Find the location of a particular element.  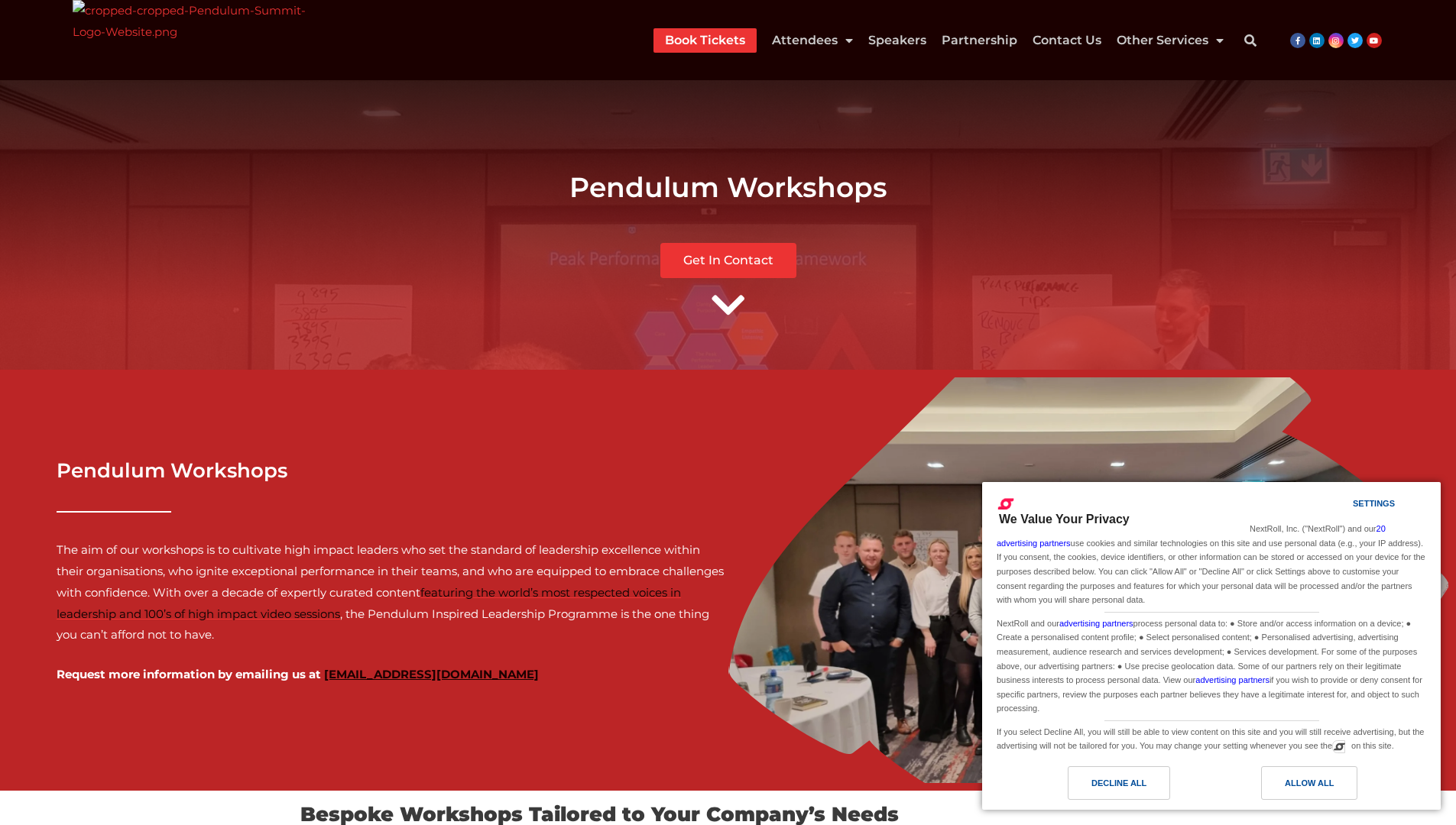

div: Search is located at coordinates (1251, 40).